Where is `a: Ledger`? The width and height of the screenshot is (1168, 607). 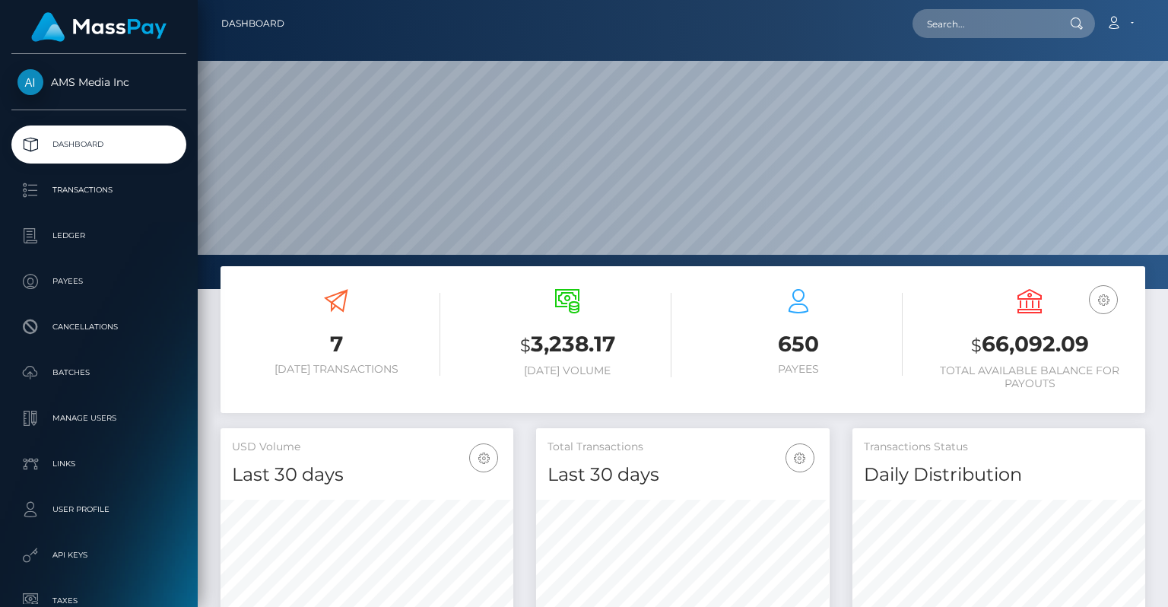 a: Ledger is located at coordinates (99, 236).